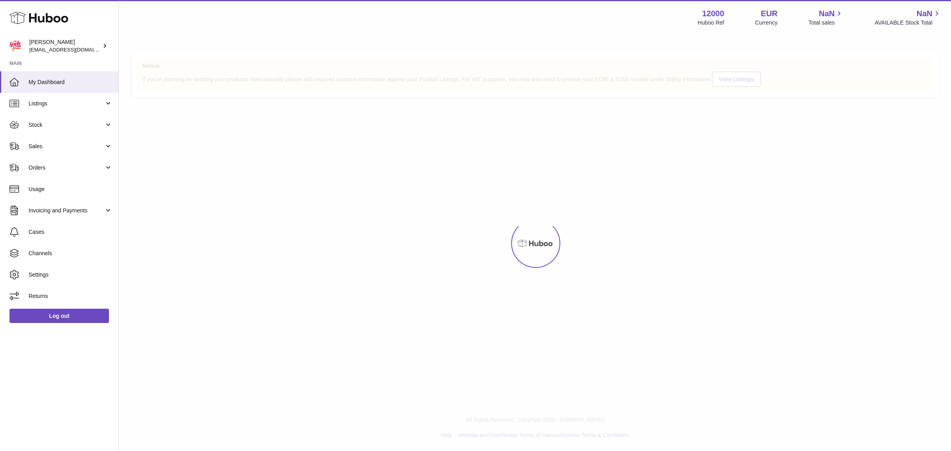  What do you see at coordinates (825, 23) in the screenshot?
I see `span: Total sales` at bounding box center [825, 23].